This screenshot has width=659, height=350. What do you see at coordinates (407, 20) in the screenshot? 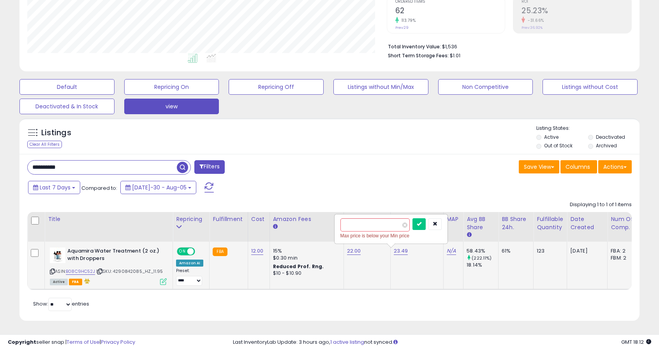
I see `small: 113.79%` at bounding box center [407, 20].